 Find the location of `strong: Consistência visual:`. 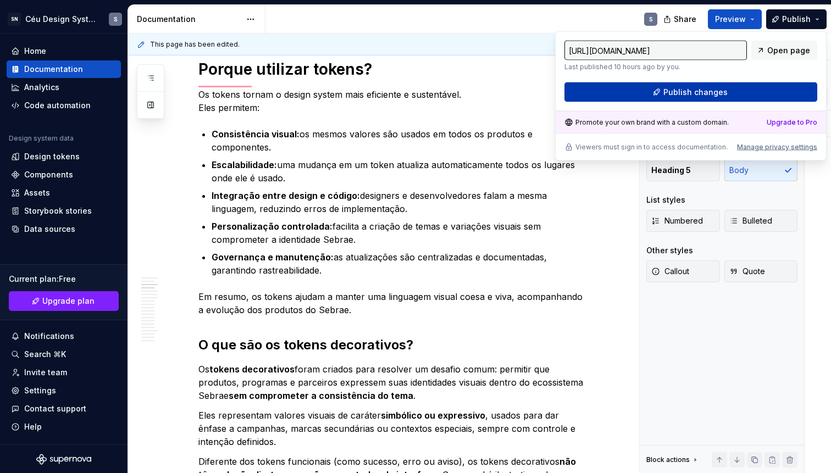

strong: Consistência visual: is located at coordinates (255, 134).